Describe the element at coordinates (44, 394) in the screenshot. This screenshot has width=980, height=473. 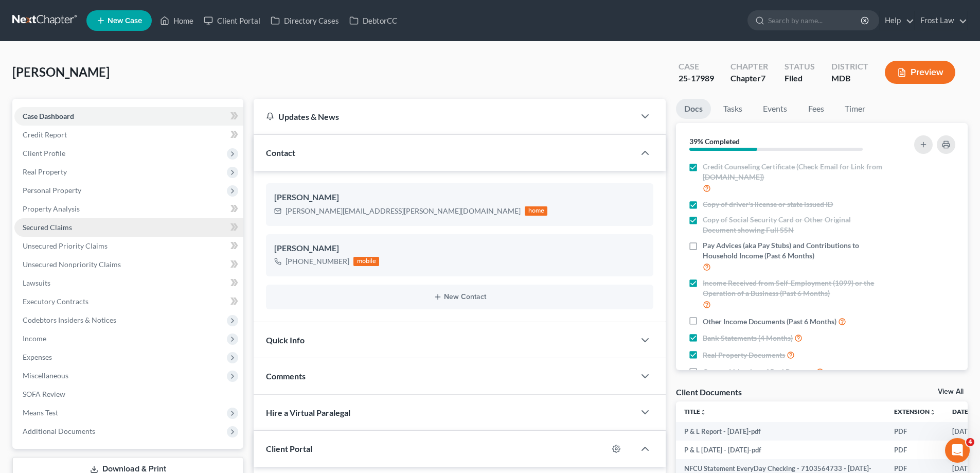
I see `span: SOFA Review` at that location.